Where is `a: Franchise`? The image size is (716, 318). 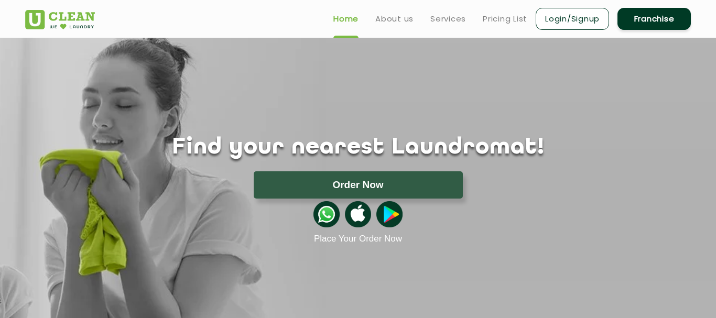 a: Franchise is located at coordinates (654, 19).